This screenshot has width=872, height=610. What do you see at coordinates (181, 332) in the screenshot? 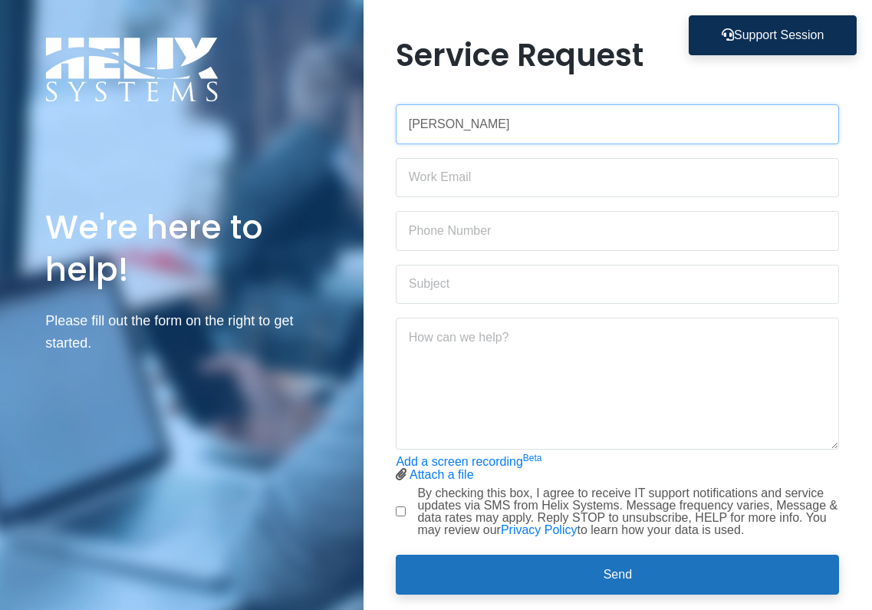
I see `p: Please fill out the form on the right to get started.` at bounding box center [181, 332].